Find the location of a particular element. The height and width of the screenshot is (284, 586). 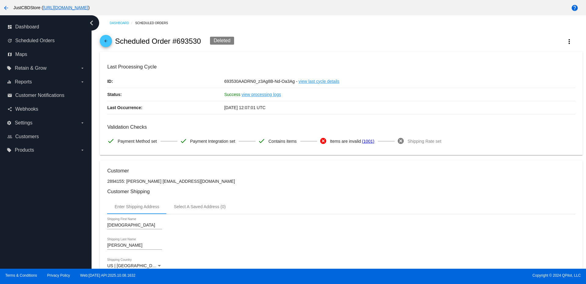

span: Items are invalid is located at coordinates (345, 141).